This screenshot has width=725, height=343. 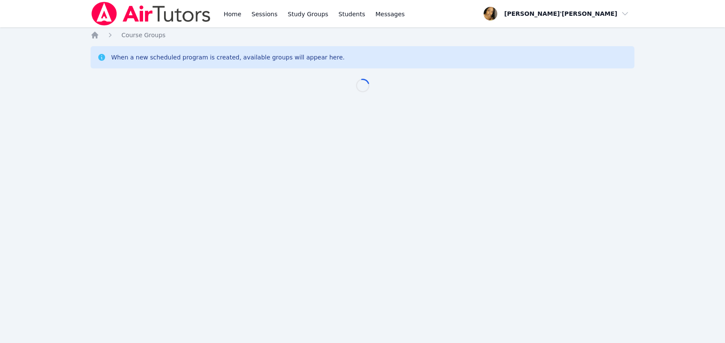 What do you see at coordinates (390, 14) in the screenshot?
I see `span: Messages` at bounding box center [390, 14].